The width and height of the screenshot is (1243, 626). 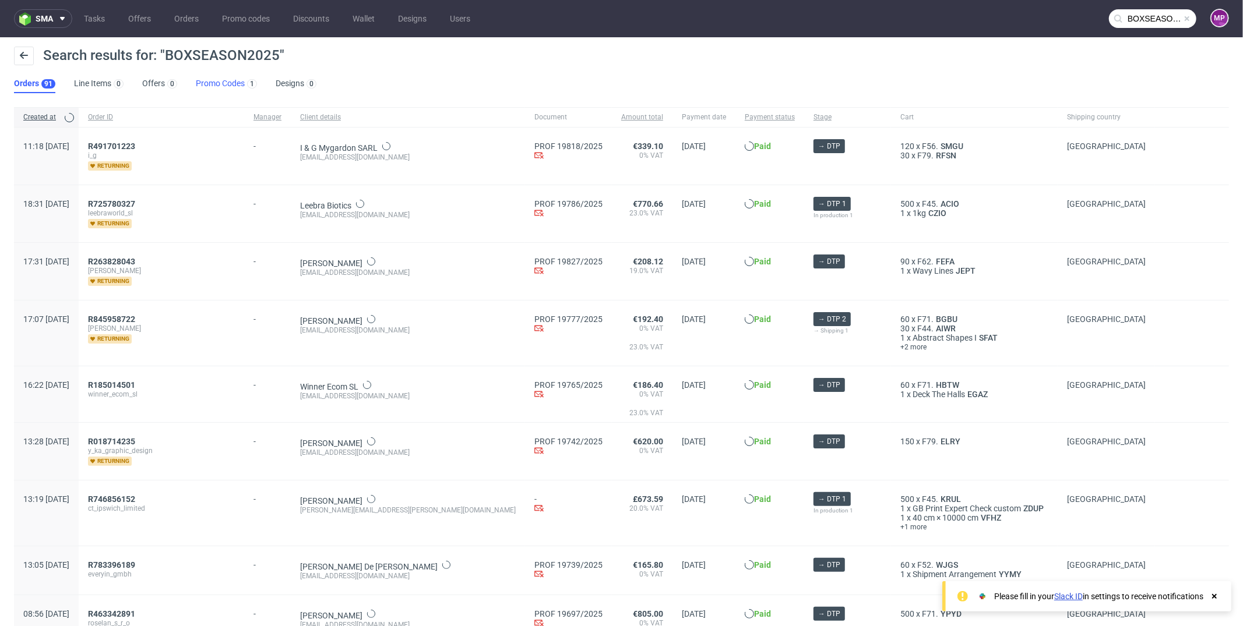 I want to click on span: R263828043, so click(x=111, y=262).